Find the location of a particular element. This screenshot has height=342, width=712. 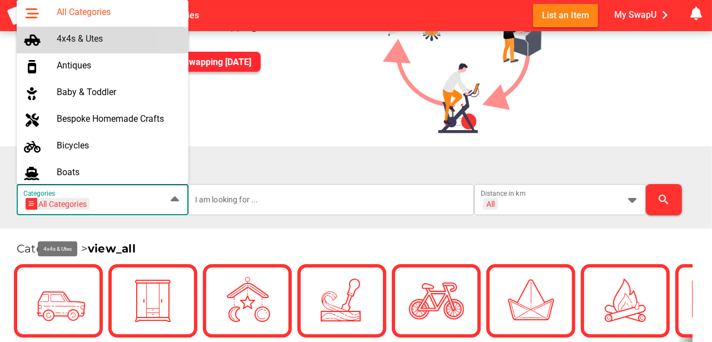

div: Bicycles is located at coordinates (118, 145).